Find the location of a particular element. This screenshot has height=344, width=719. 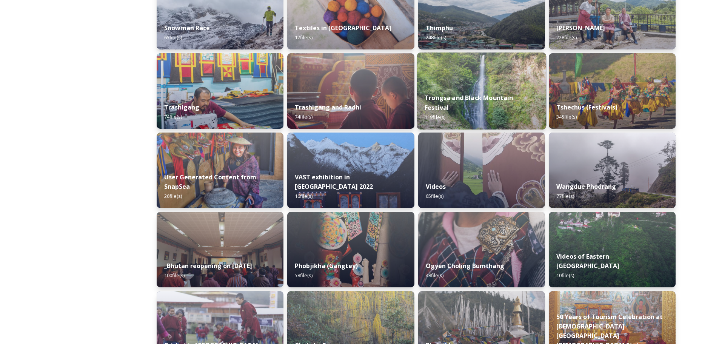

strong: Trashigang and Radhi is located at coordinates (328, 107).